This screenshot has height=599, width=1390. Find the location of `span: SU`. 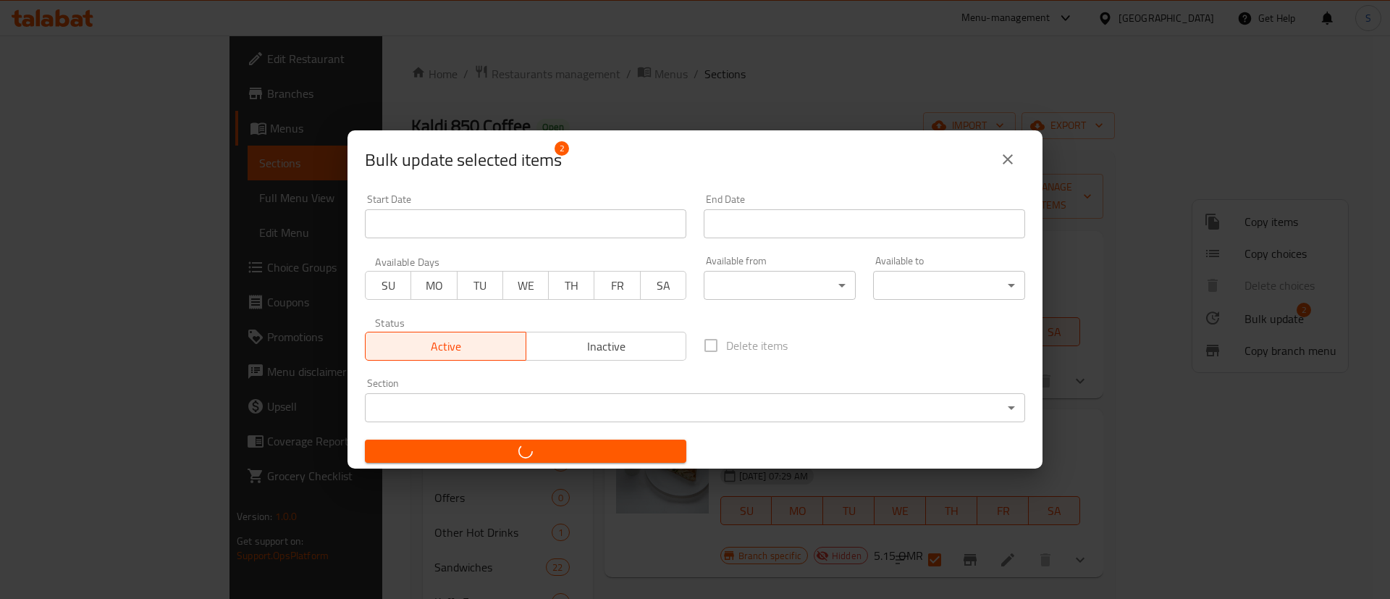

span: SU is located at coordinates (388, 285).